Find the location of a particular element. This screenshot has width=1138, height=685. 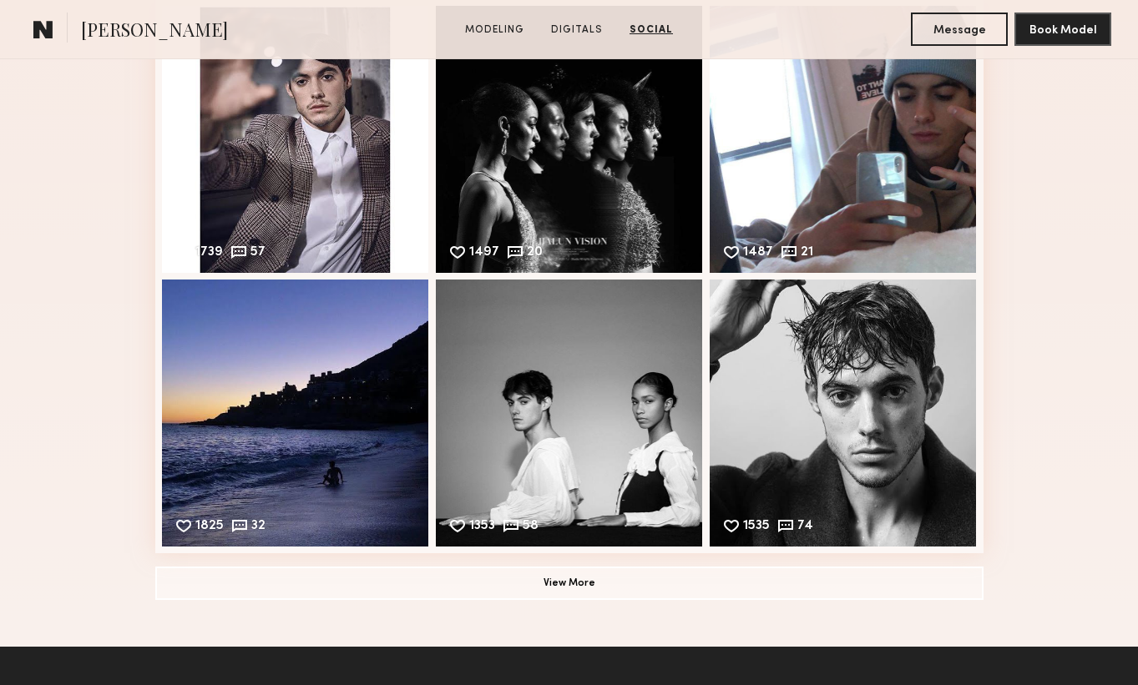

div: 57 is located at coordinates (258, 254).